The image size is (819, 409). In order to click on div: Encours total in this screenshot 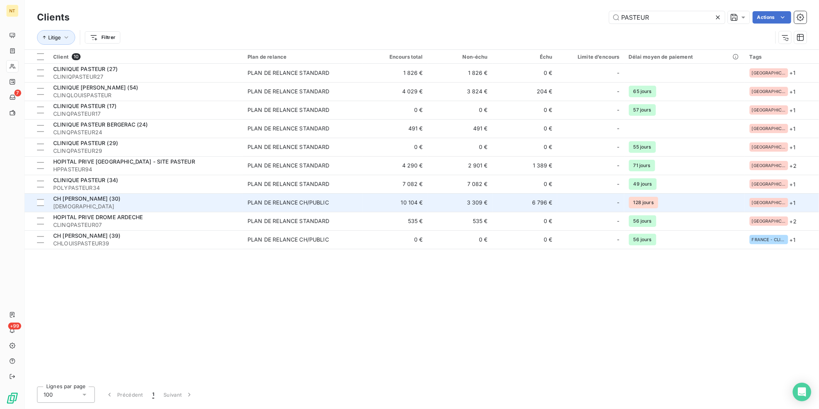, I will do `click(395, 57)`.